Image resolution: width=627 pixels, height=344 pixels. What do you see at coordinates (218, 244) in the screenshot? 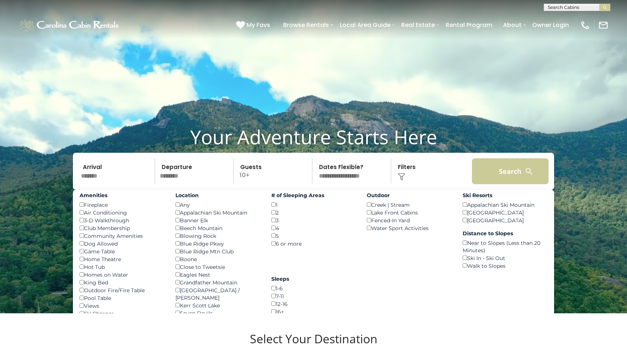
I see `div: Blue Ridge Pkwy` at bounding box center [218, 244].